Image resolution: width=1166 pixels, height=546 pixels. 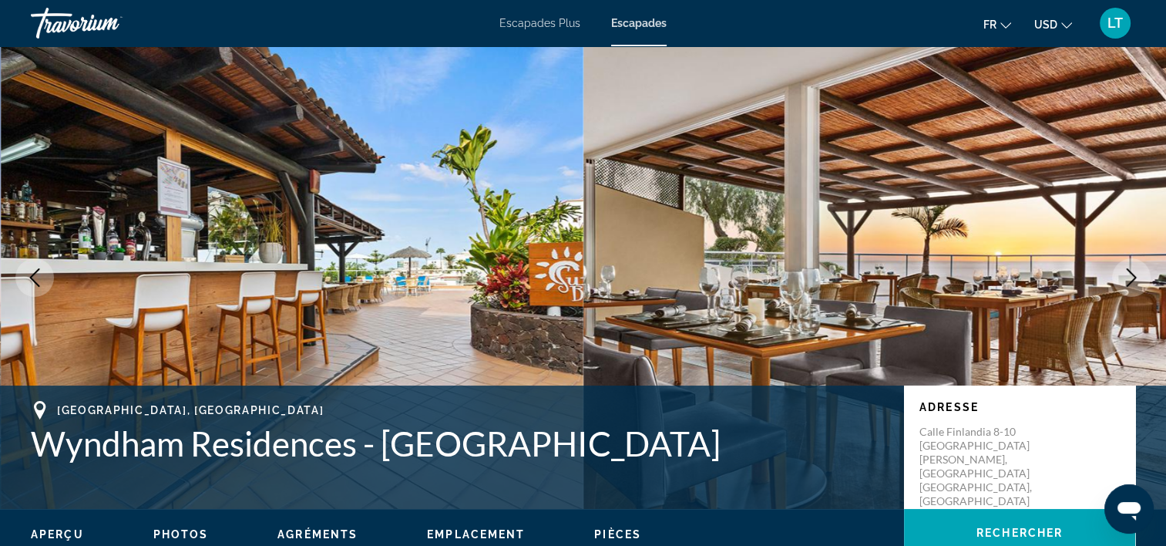 I want to click on button: Pièces, so click(x=617, y=534).